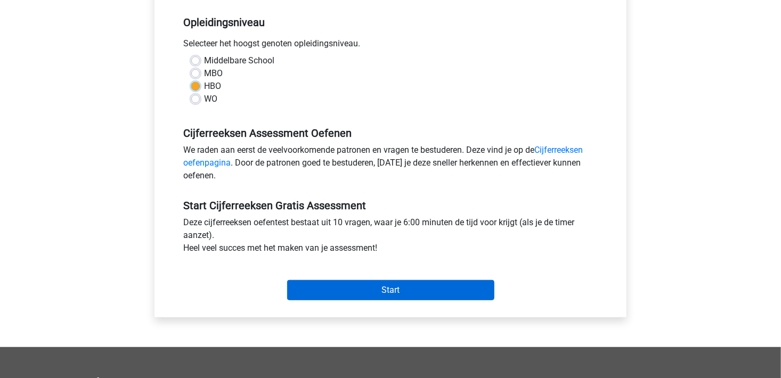 This screenshot has width=781, height=378. I want to click on div: Selecteer het hoogst genoten opleidingsniveau., so click(390, 46).